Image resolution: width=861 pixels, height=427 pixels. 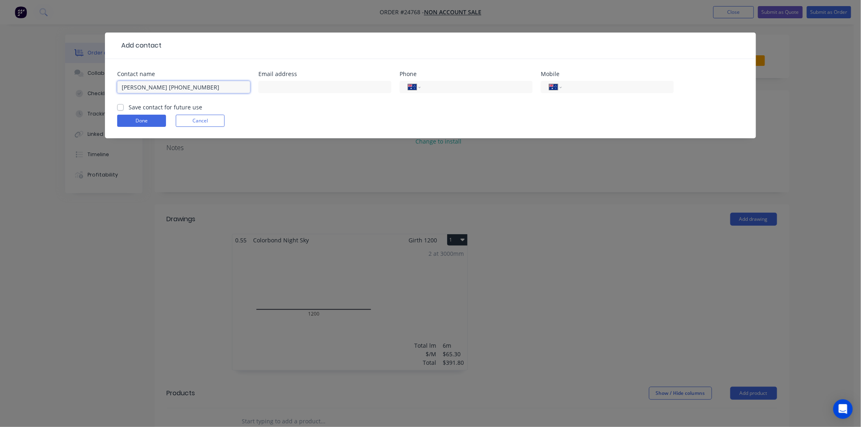 What do you see at coordinates (165, 107) in the screenshot?
I see `label: Save contact for future use` at bounding box center [165, 107].